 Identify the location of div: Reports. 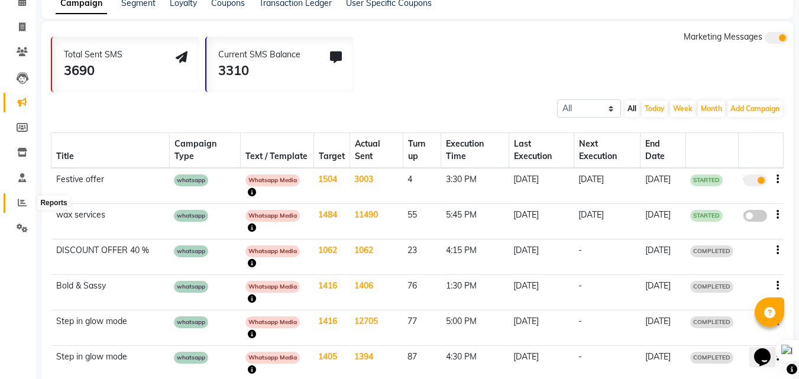
(53, 203).